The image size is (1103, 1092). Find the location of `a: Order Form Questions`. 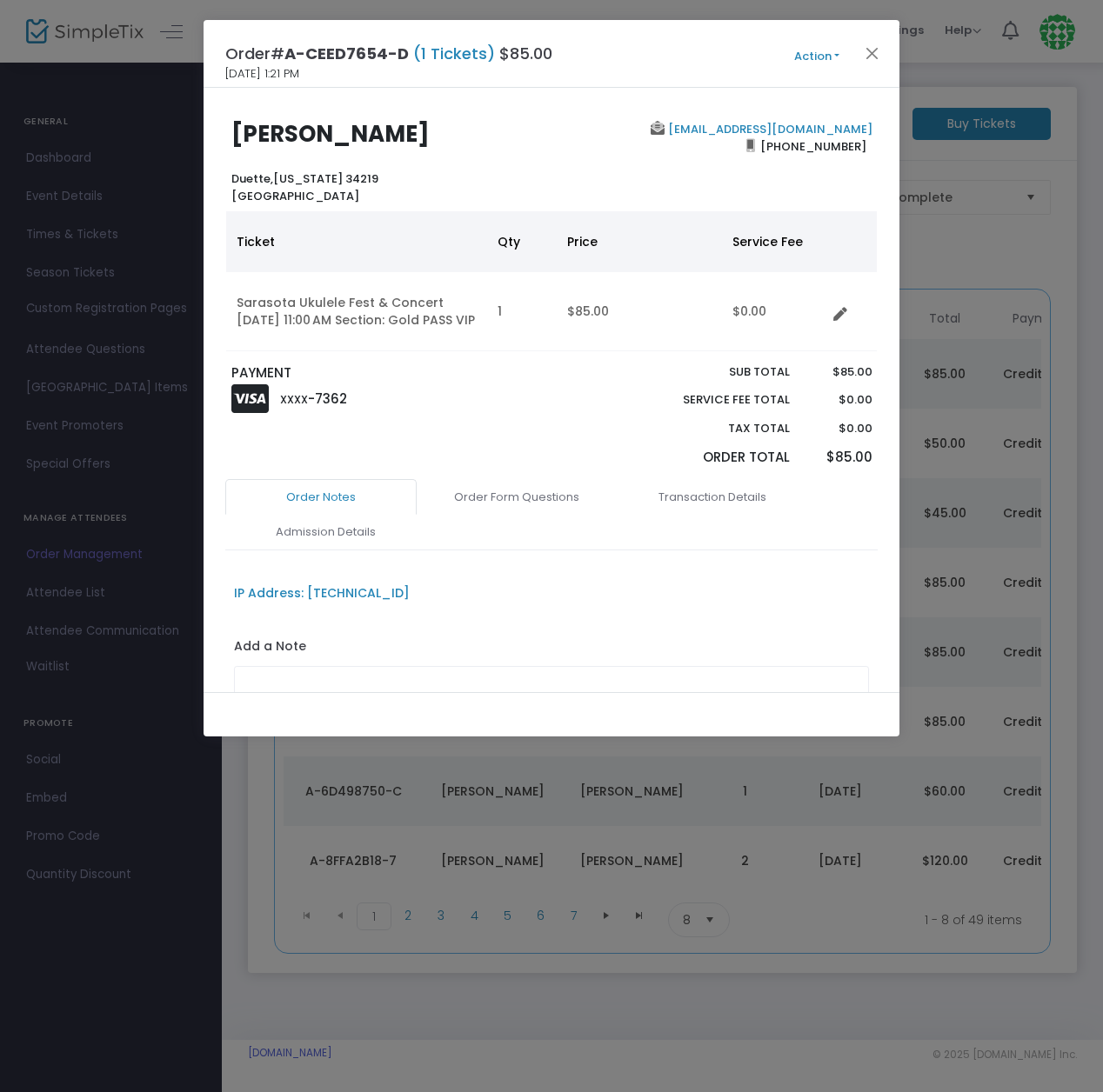

a: Order Form Questions is located at coordinates (517, 497).